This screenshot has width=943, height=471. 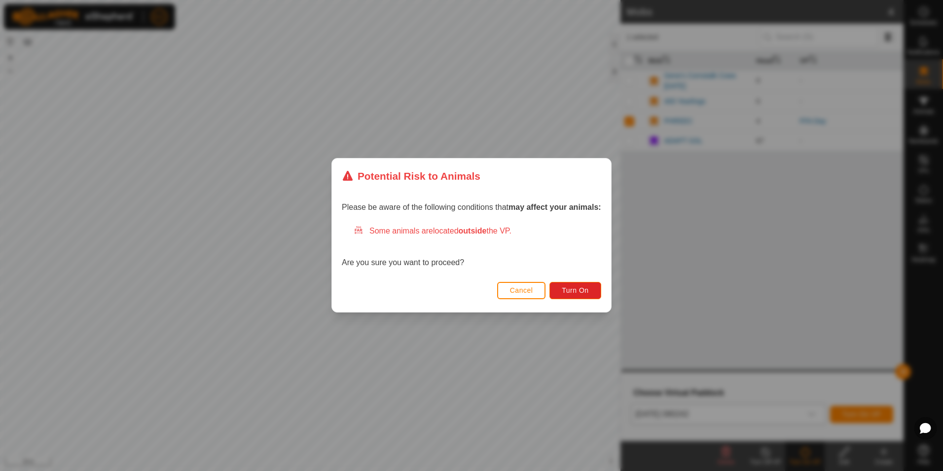 What do you see at coordinates (576, 291) in the screenshot?
I see `span: Turn On` at bounding box center [576, 291].